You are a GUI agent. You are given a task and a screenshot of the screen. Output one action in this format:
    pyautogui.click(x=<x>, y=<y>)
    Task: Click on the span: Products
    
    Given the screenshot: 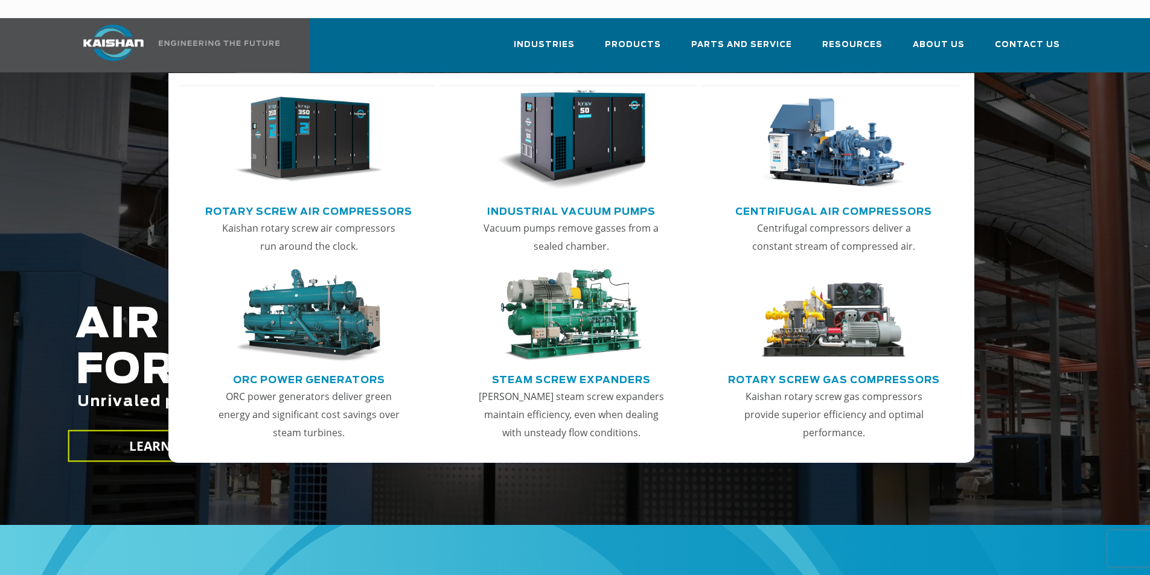 What is the action you would take?
    pyautogui.click(x=633, y=45)
    